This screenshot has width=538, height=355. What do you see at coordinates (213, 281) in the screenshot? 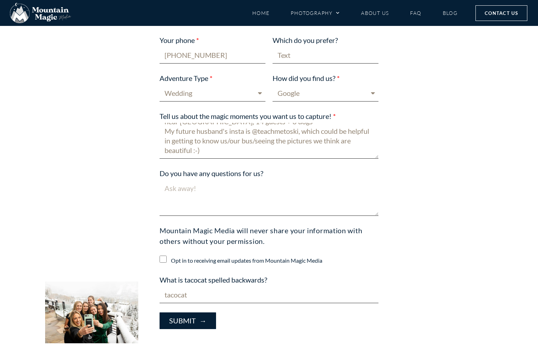
I see `label: What is tacocat spelled backwards?` at bounding box center [213, 281].